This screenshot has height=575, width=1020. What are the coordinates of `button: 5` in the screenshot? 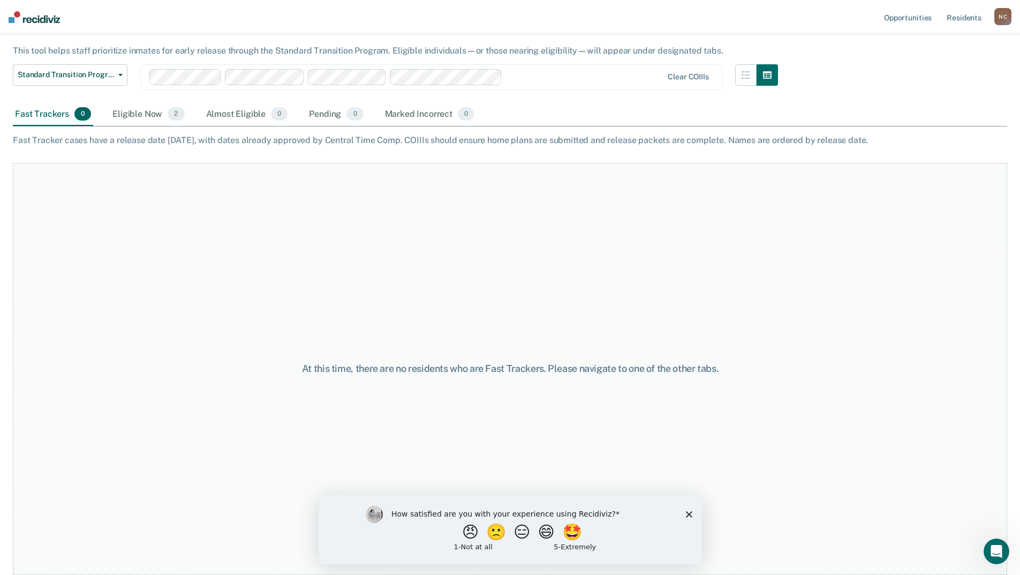 It's located at (254, 37).